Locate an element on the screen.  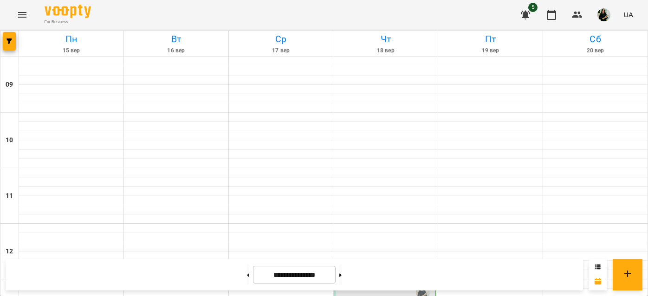
button: UA is located at coordinates (628, 14).